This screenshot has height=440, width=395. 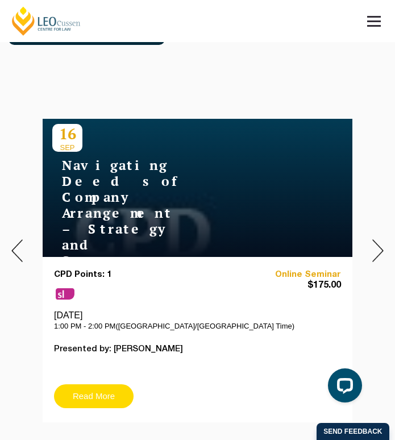 What do you see at coordinates (67, 147) in the screenshot?
I see `span: SEP` at bounding box center [67, 147].